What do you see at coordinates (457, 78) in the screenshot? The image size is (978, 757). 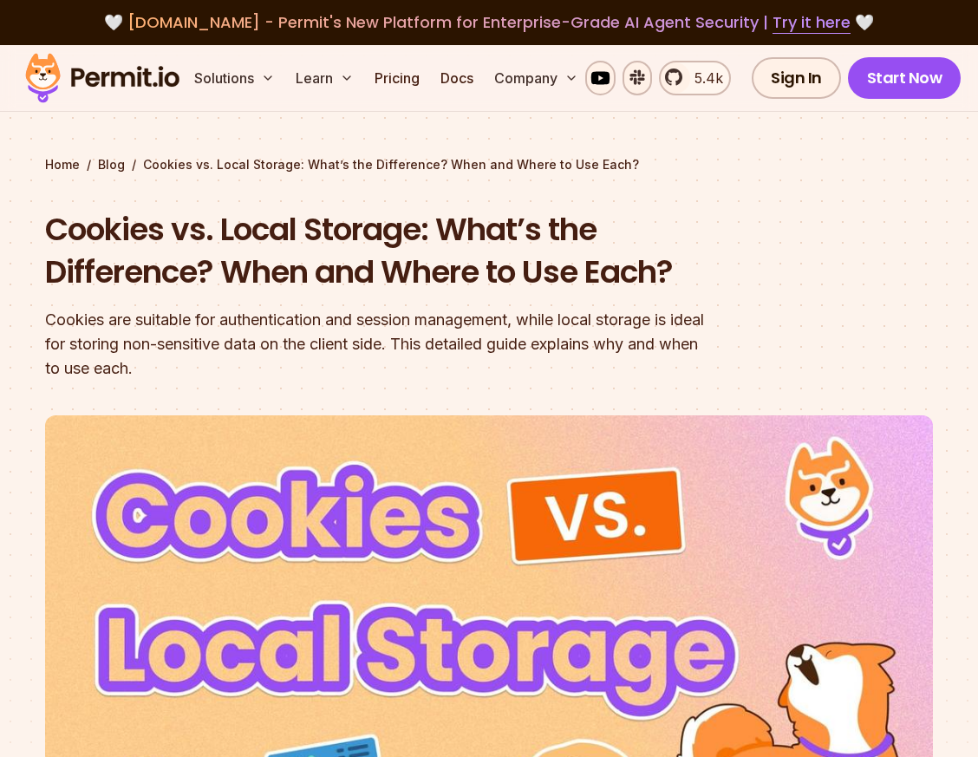 I see `a: Docs` at bounding box center [457, 78].